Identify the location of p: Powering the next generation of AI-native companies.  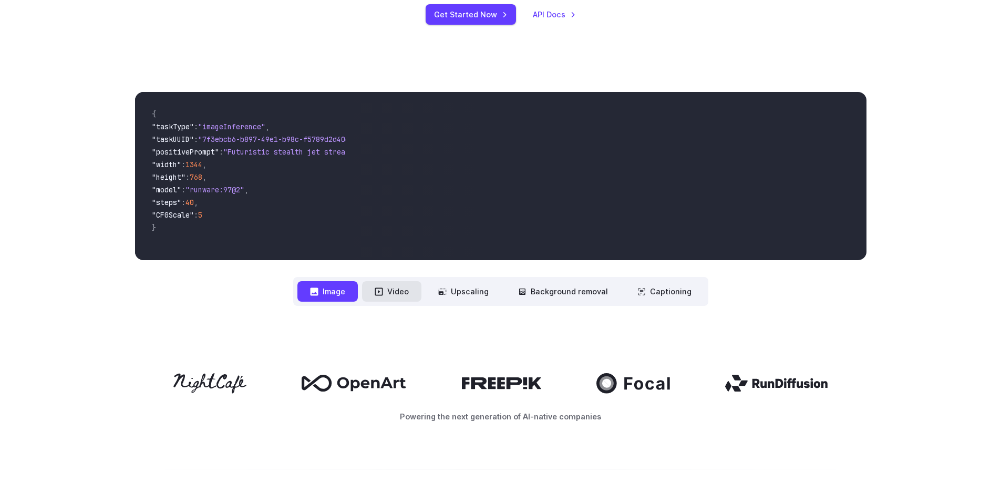
(501, 416).